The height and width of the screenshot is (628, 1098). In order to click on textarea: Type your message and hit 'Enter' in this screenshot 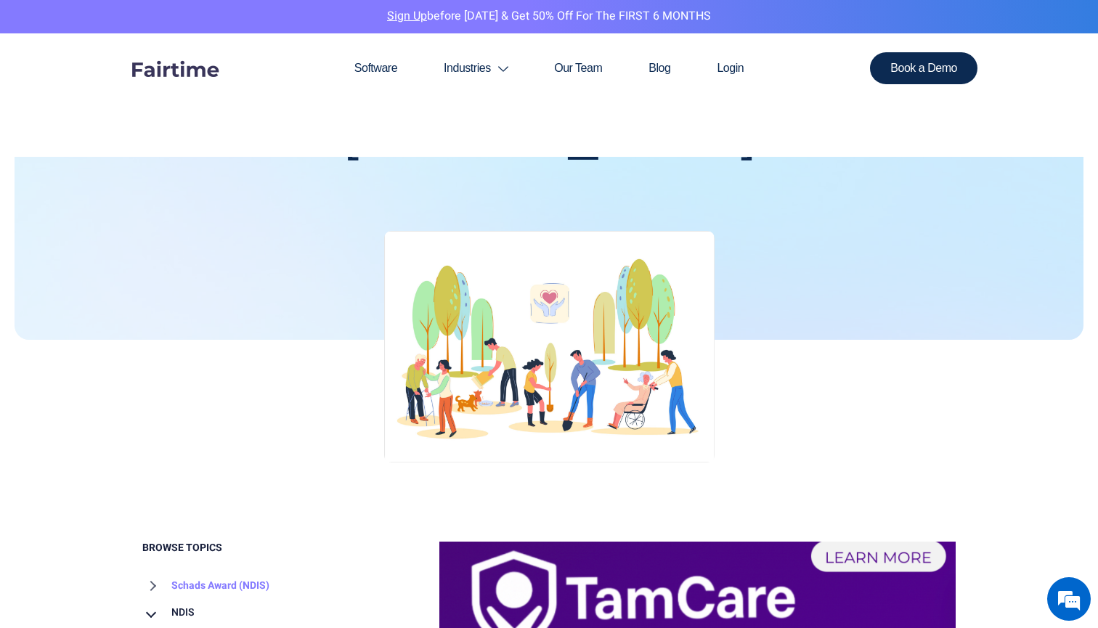, I will do `click(142, 422)`.